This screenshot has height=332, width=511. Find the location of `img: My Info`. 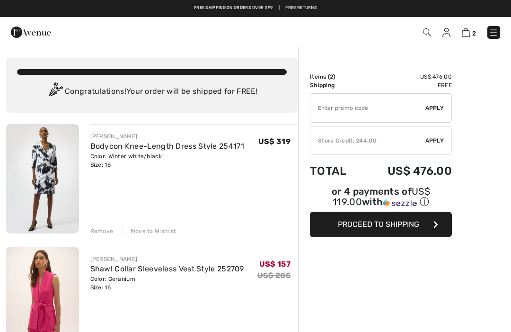

img: My Info is located at coordinates (446, 33).